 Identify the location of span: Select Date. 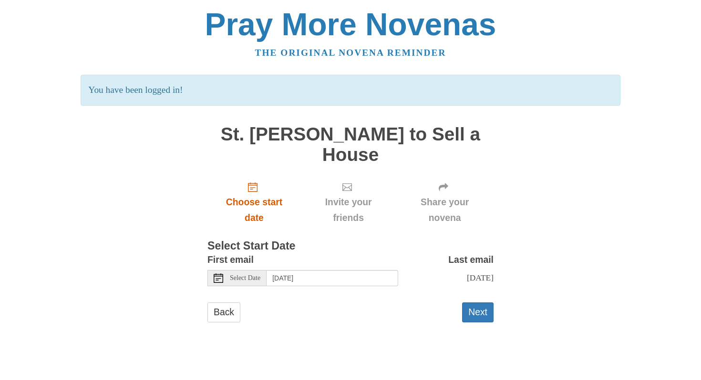
(245, 278).